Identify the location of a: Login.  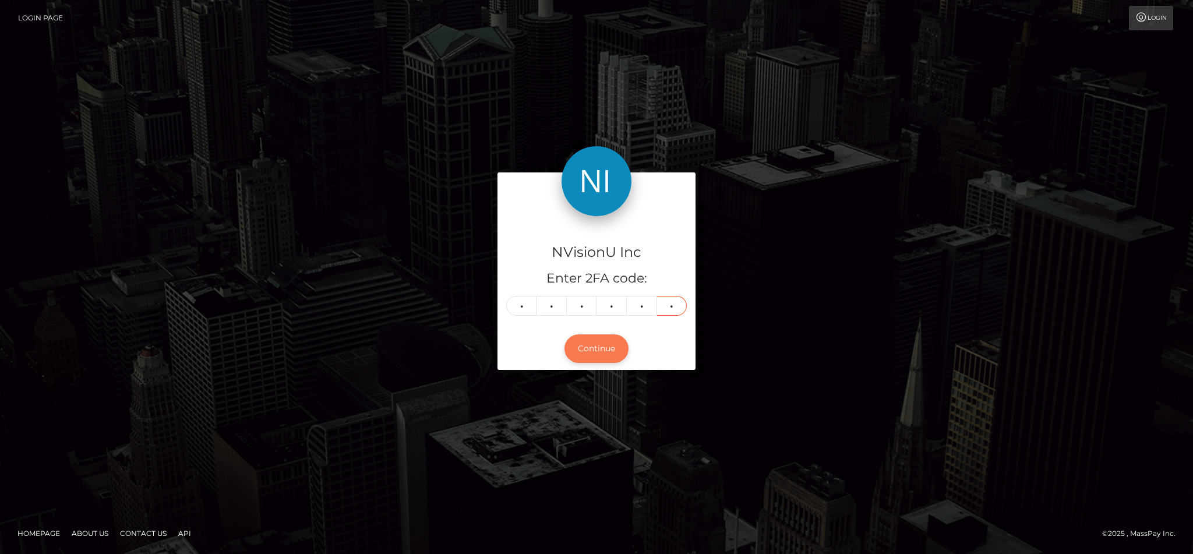
(1152, 18).